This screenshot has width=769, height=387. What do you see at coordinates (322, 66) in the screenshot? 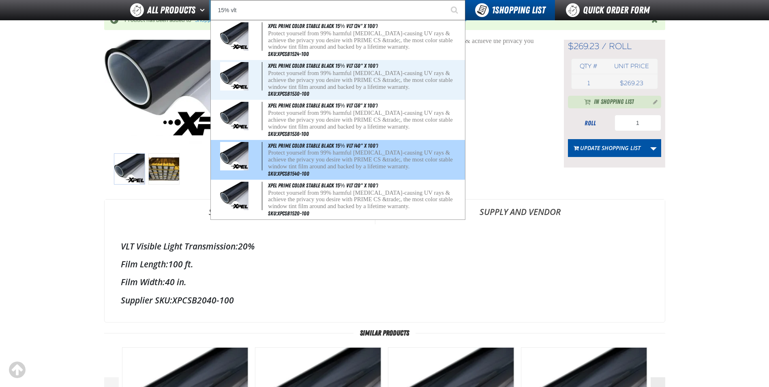
I see `span: XPEL PRIME Color Stable Black 15% VLT (30" x 100')` at bounding box center [322, 66].